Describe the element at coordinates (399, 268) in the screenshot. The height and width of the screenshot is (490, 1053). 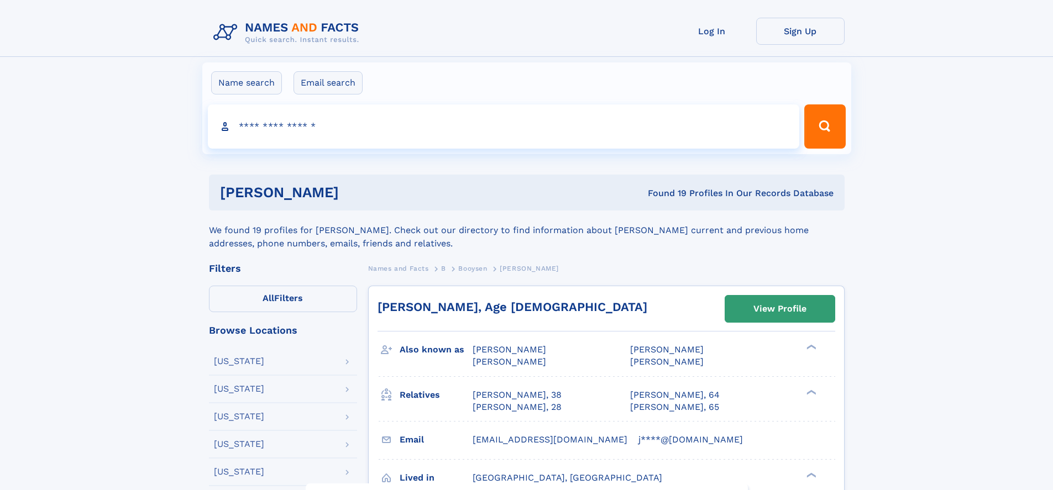
I see `a: Names and Facts` at that location.